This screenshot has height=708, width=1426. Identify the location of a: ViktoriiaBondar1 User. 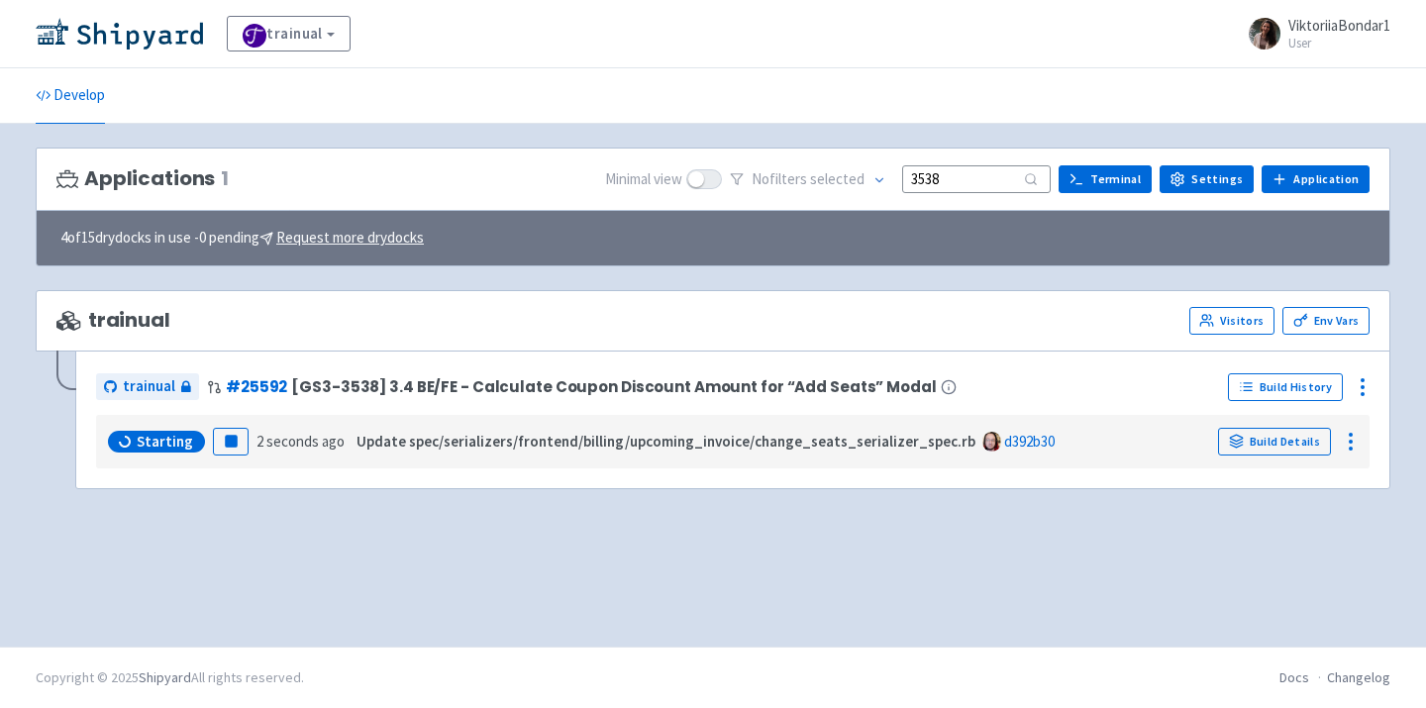
(1313, 34).